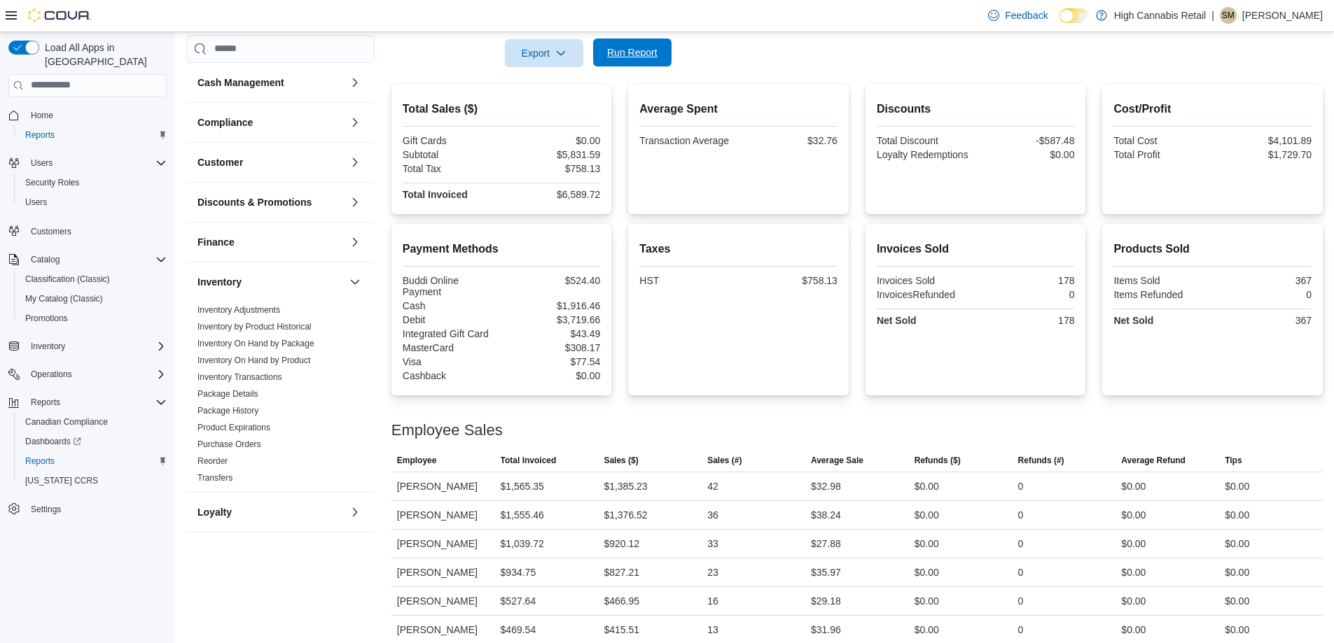 The image size is (1334, 643). What do you see at coordinates (1263, 155) in the screenshot?
I see `div: $1,729.70` at bounding box center [1263, 155].